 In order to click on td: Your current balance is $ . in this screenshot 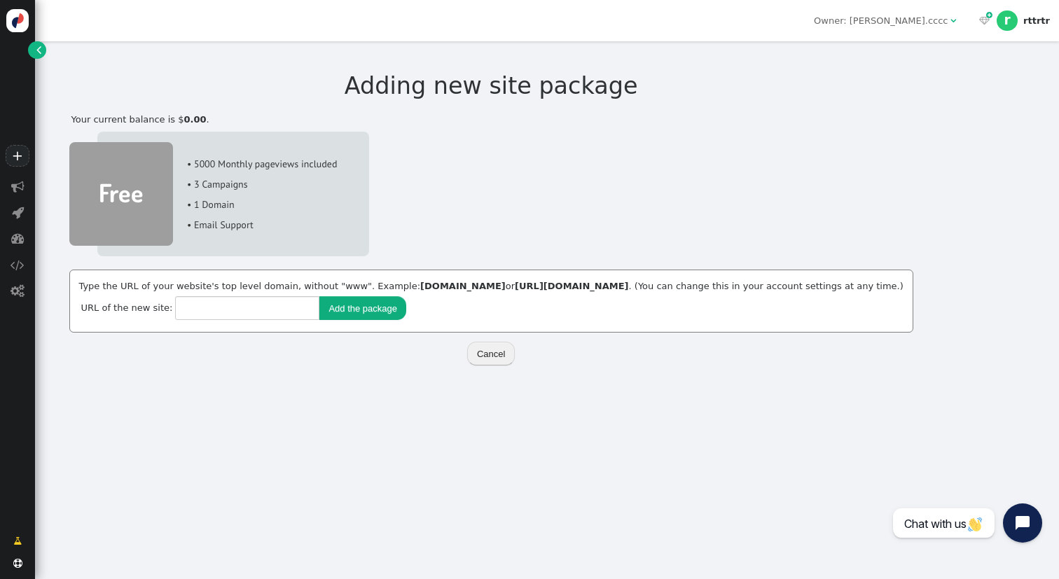, I will do `click(140, 120)`.